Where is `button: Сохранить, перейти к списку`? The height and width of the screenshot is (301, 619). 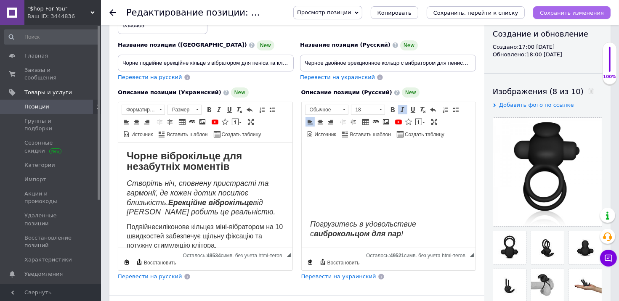
button: Сохранить, перейти к списку is located at coordinates (476, 13).